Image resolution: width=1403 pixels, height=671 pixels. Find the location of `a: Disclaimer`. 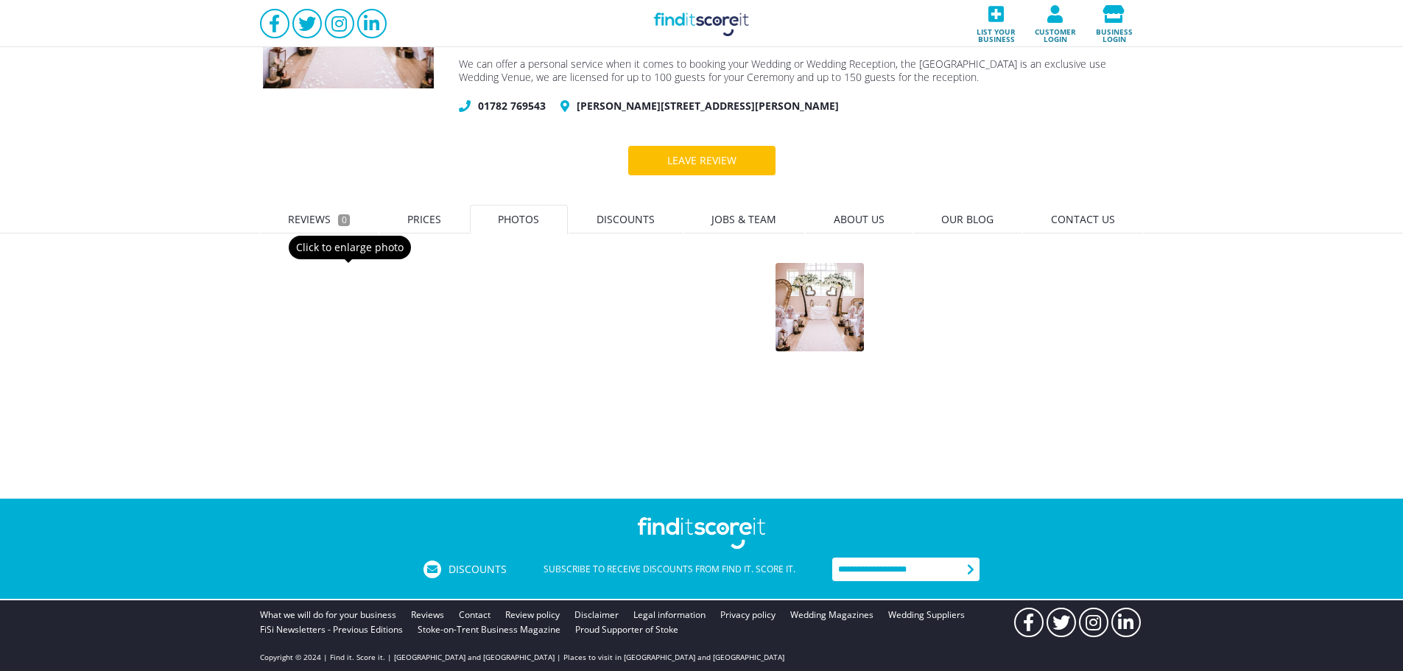

a: Disclaimer is located at coordinates (597, 615).